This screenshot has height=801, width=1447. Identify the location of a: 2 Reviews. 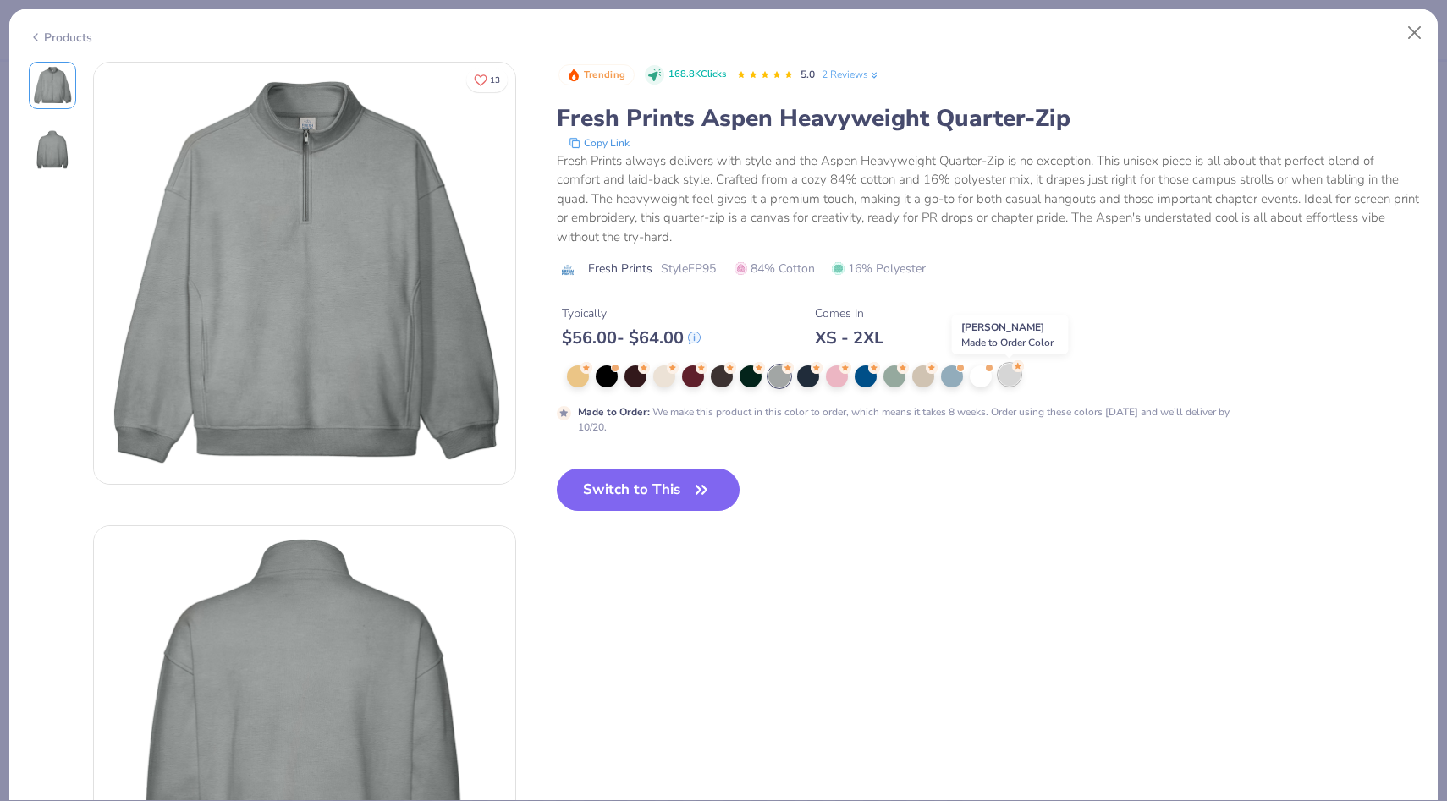
(850, 74).